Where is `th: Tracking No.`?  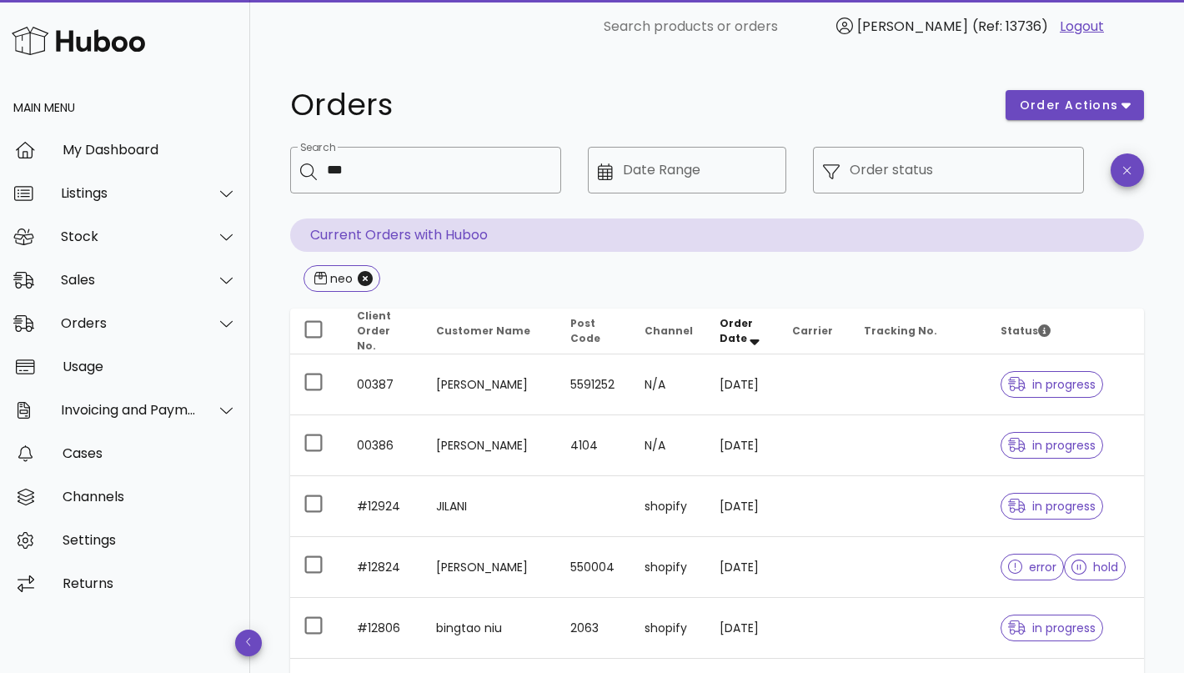
th: Tracking No. is located at coordinates (918, 331).